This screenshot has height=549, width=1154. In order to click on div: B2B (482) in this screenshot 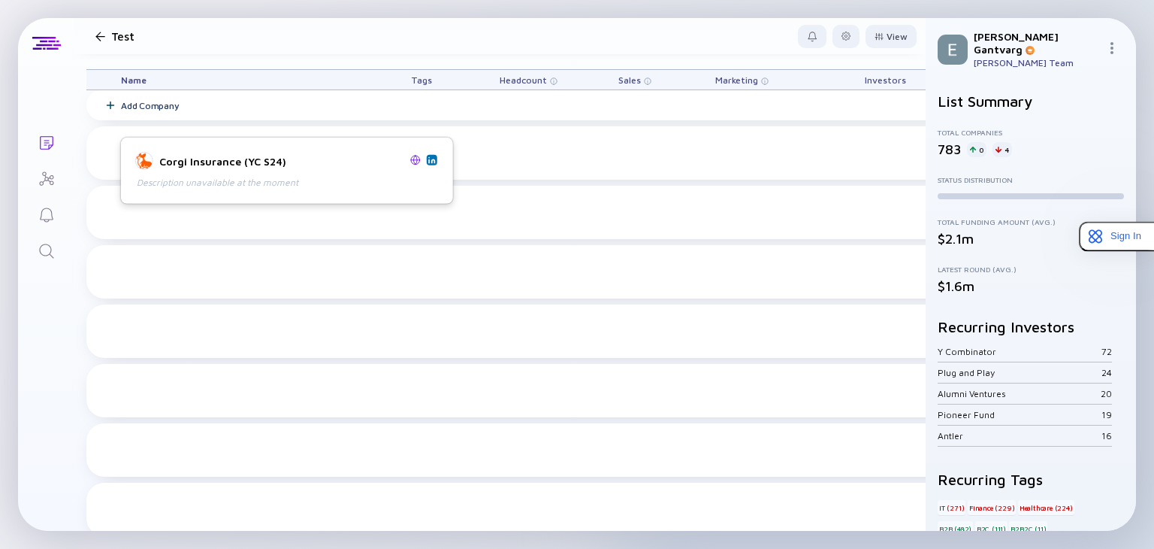, I will do `click(955, 528)`.